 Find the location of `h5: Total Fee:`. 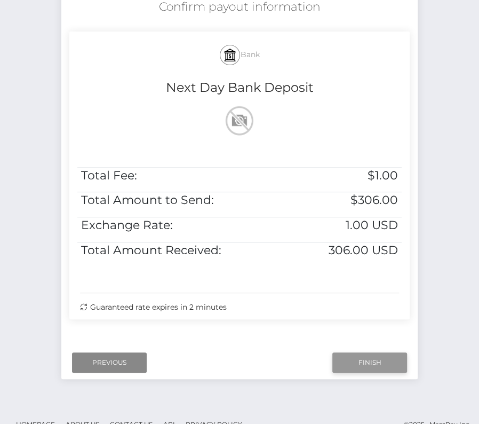

h5: Total Fee: is located at coordinates (184, 176).